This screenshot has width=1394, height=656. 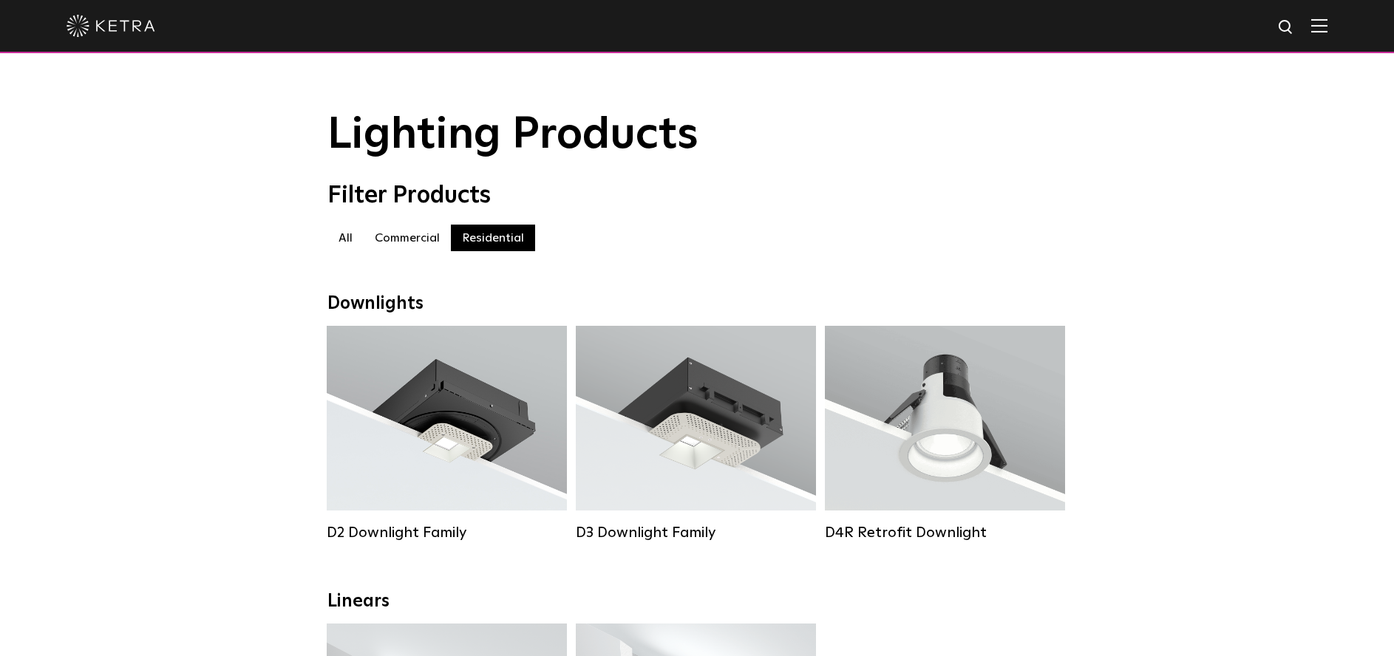 I want to click on div: D2 Downlight Family, so click(x=446, y=533).